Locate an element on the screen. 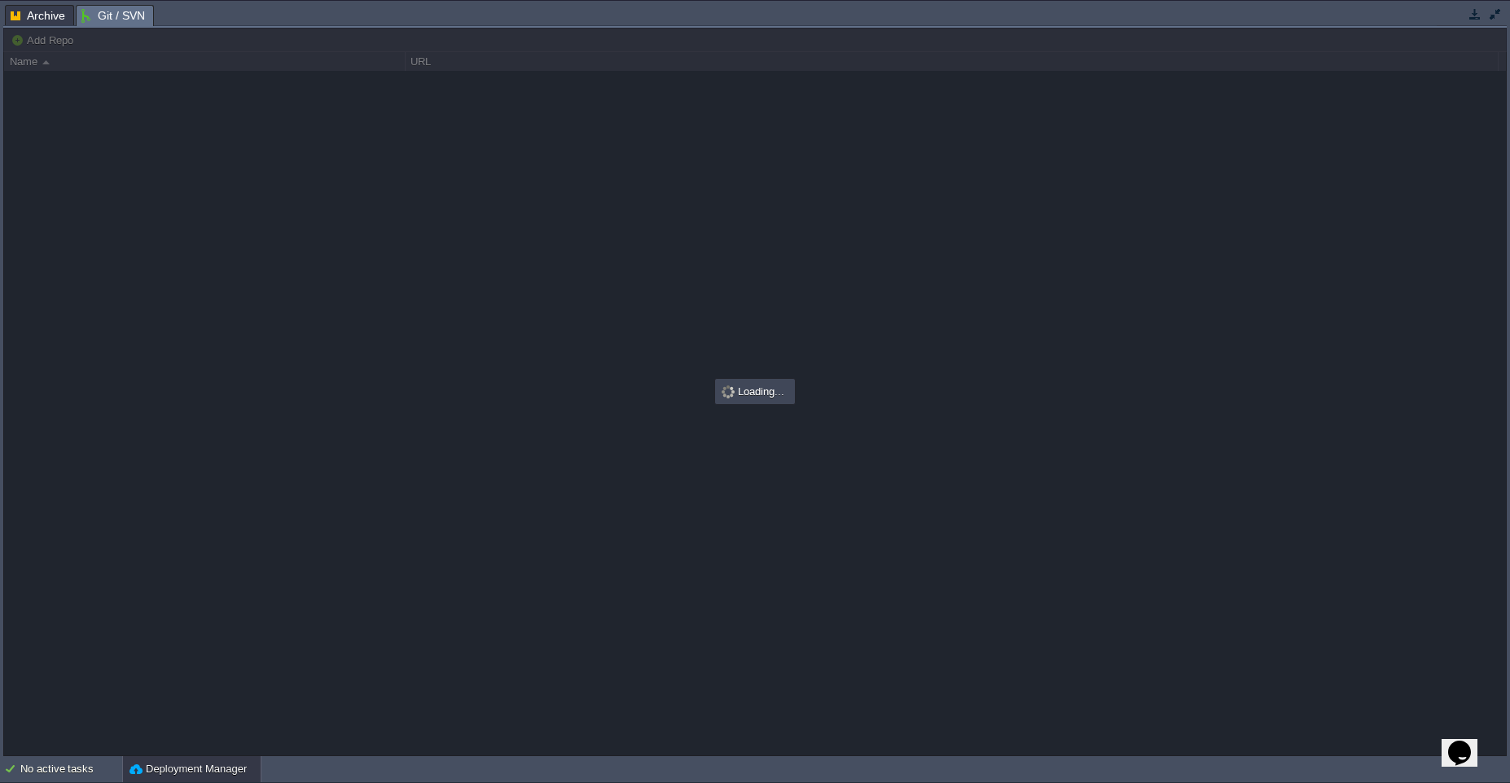 Image resolution: width=1510 pixels, height=783 pixels. span: Archive is located at coordinates (37, 15).